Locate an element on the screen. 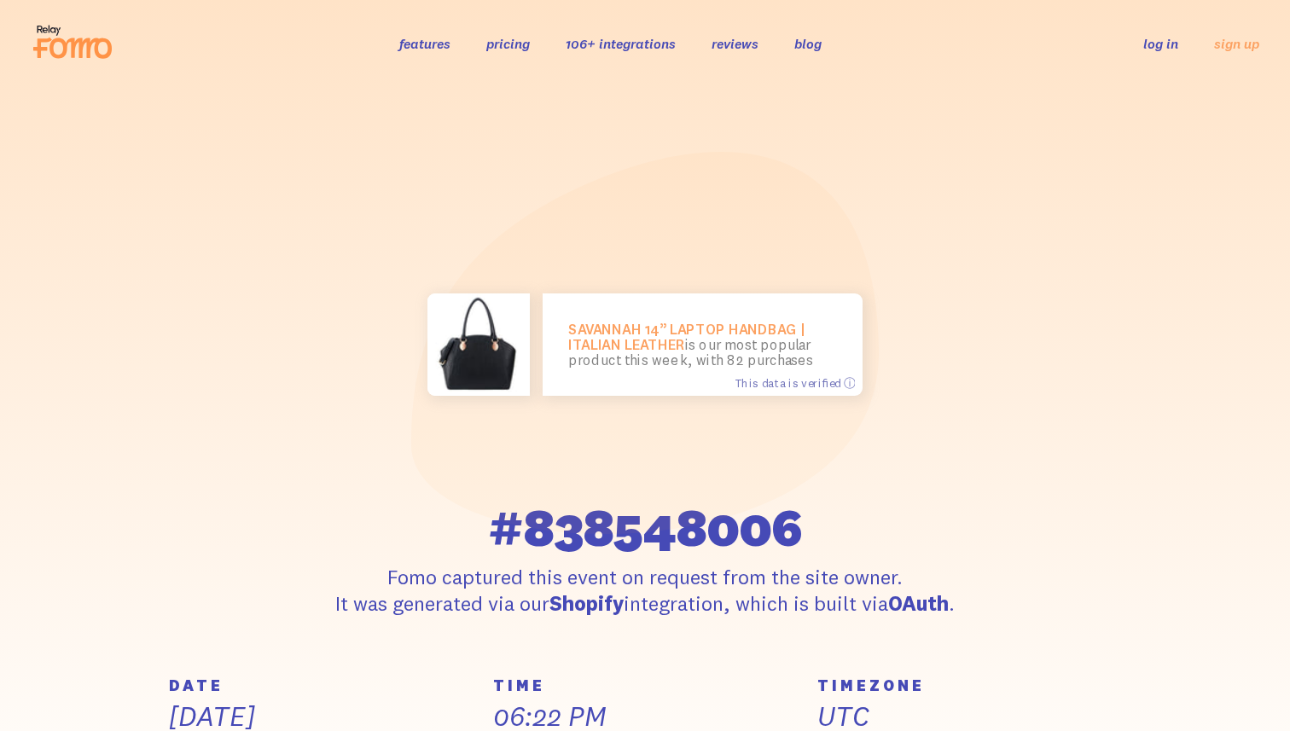 The image size is (1290, 731). a: reviews is located at coordinates (735, 44).